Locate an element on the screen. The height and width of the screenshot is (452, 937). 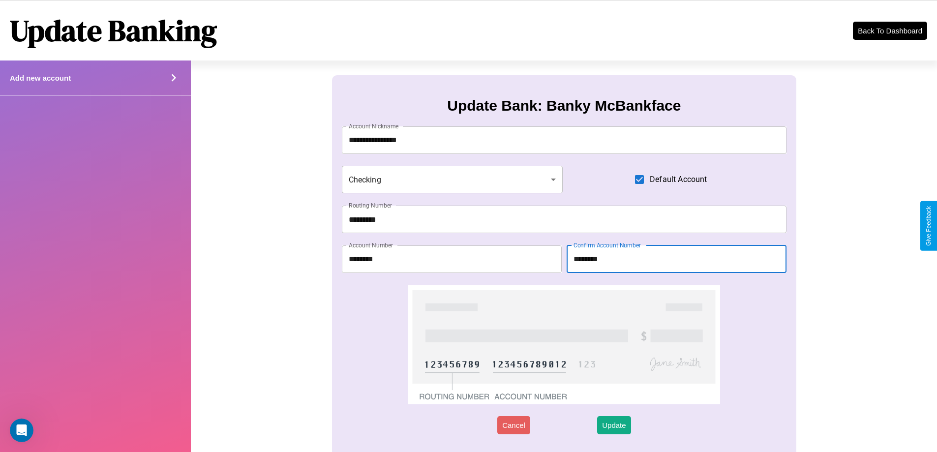
img: check is located at coordinates (564, 345).